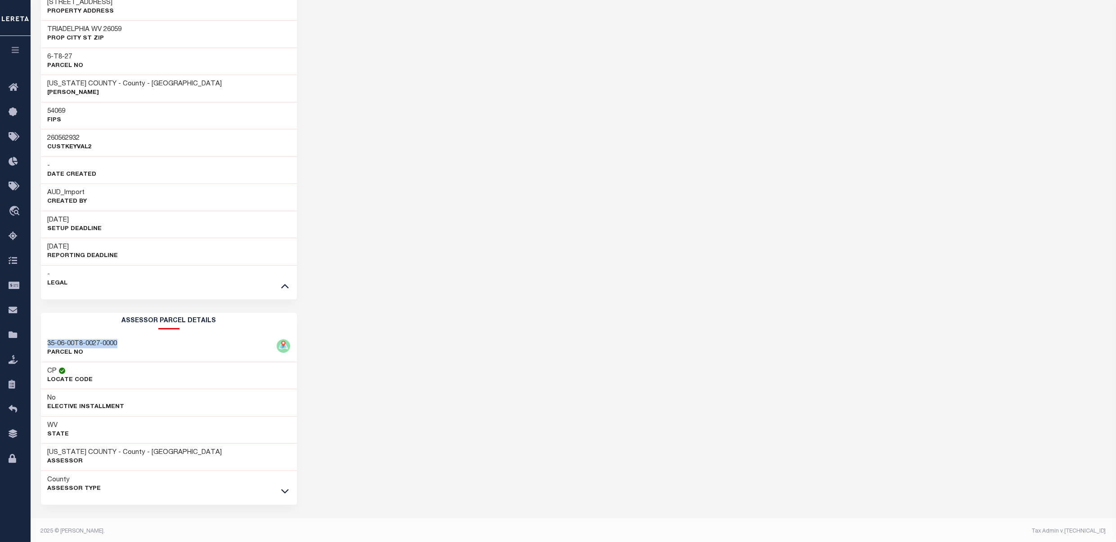  What do you see at coordinates (67, 202) in the screenshot?
I see `p: Created By` at bounding box center [67, 202].